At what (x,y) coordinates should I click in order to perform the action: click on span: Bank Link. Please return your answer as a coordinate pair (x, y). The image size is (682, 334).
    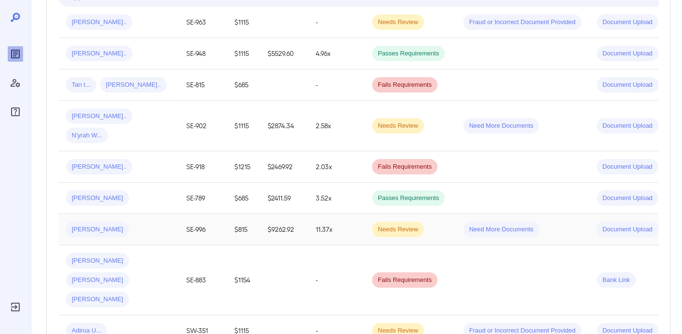
    Looking at the image, I should click on (616, 280).